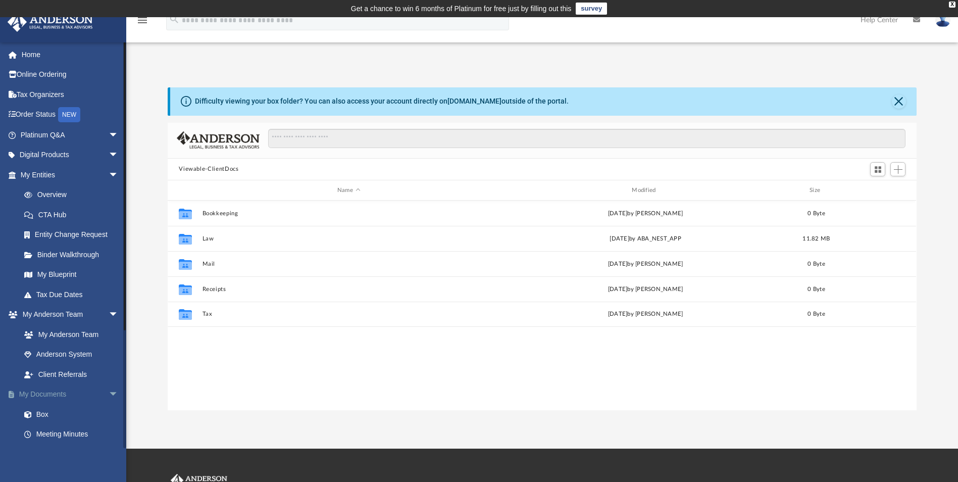  Describe the element at coordinates (348, 314) in the screenshot. I see `button: Tax` at that location.